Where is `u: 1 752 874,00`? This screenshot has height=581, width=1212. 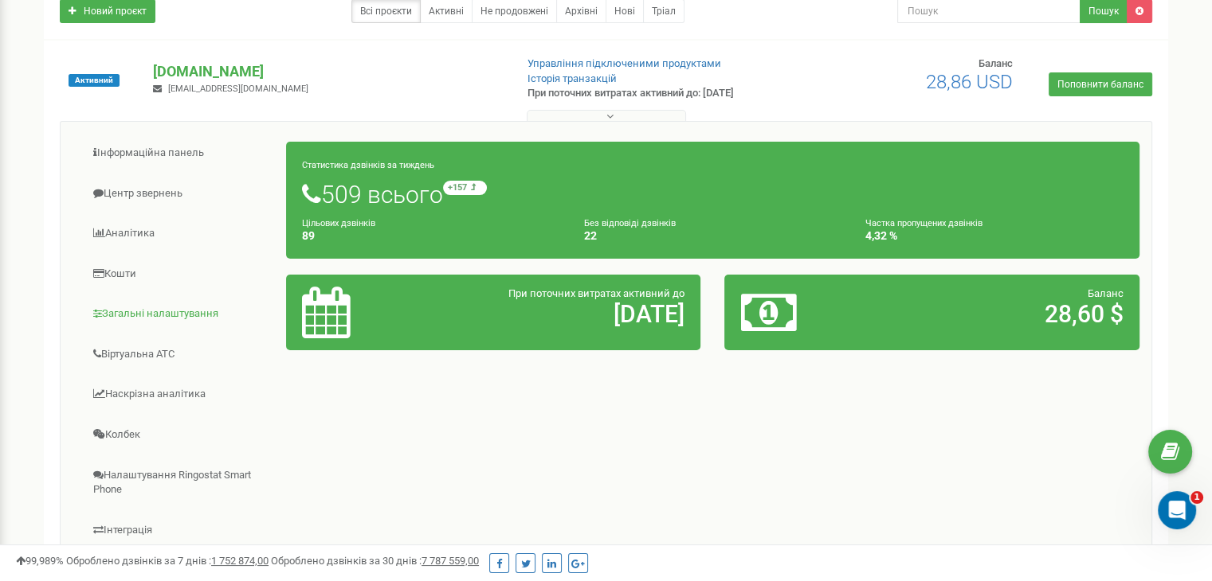
u: 1 752 874,00 is located at coordinates (240, 561).